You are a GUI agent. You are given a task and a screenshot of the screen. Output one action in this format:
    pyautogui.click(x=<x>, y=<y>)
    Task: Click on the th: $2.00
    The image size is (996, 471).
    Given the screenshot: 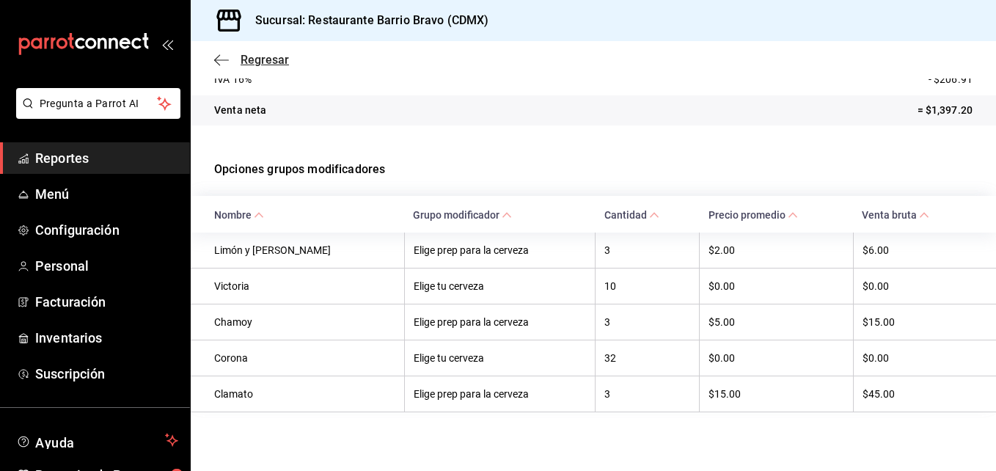 What is the action you would take?
    pyautogui.click(x=776, y=250)
    